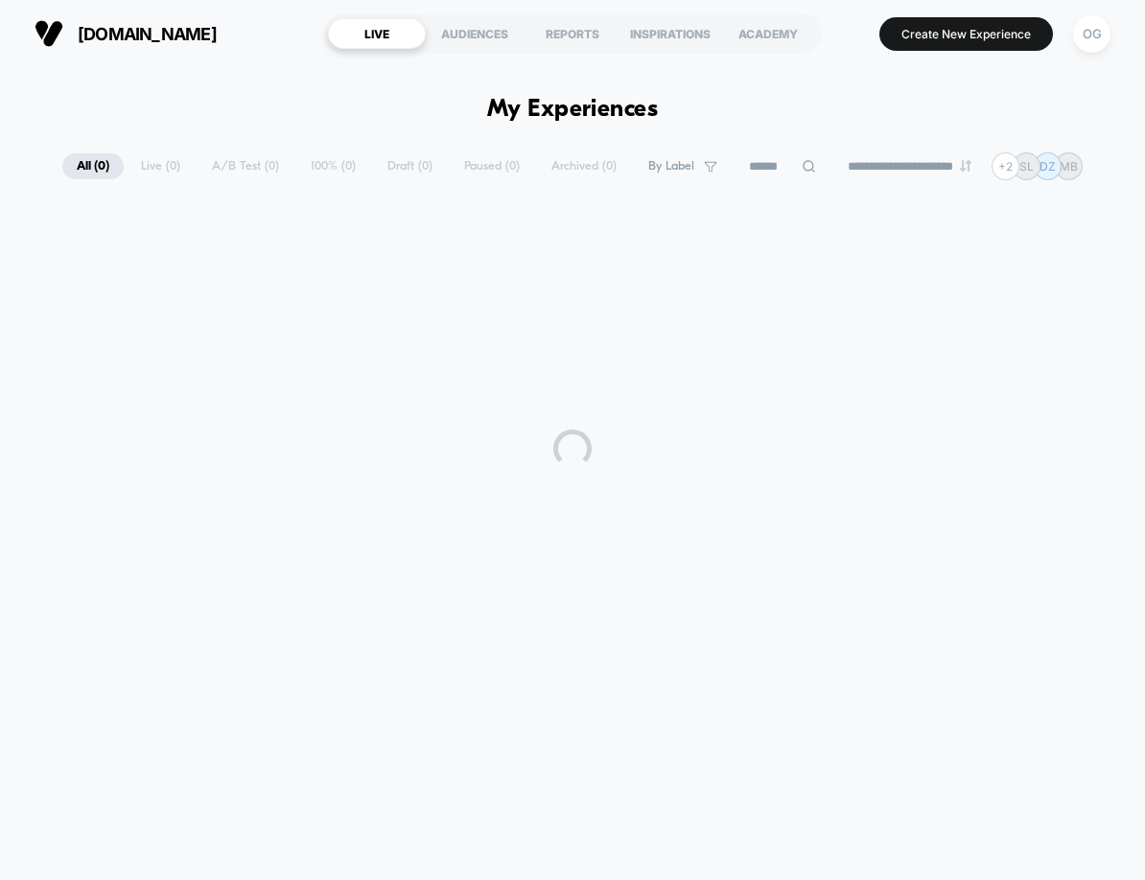 The width and height of the screenshot is (1145, 880). Describe the element at coordinates (49, 34) in the screenshot. I see `img: Visually logo` at that location.